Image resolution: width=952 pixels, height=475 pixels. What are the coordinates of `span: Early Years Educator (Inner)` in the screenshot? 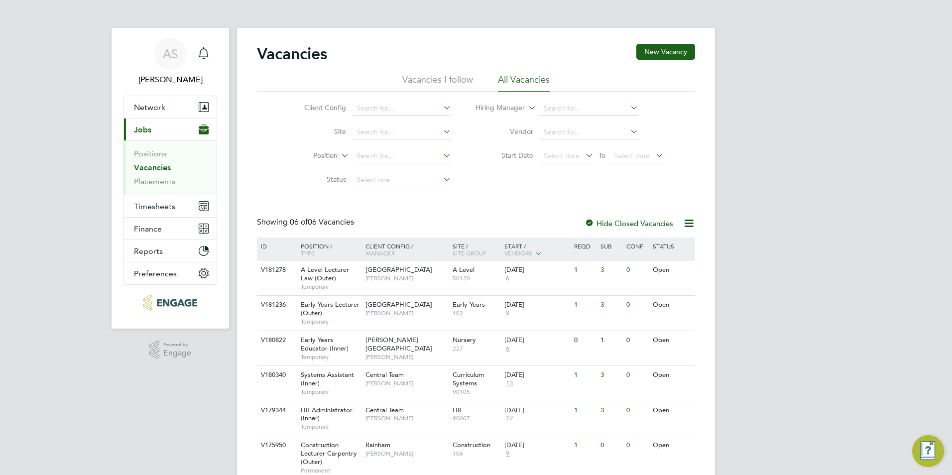 It's located at (325, 344).